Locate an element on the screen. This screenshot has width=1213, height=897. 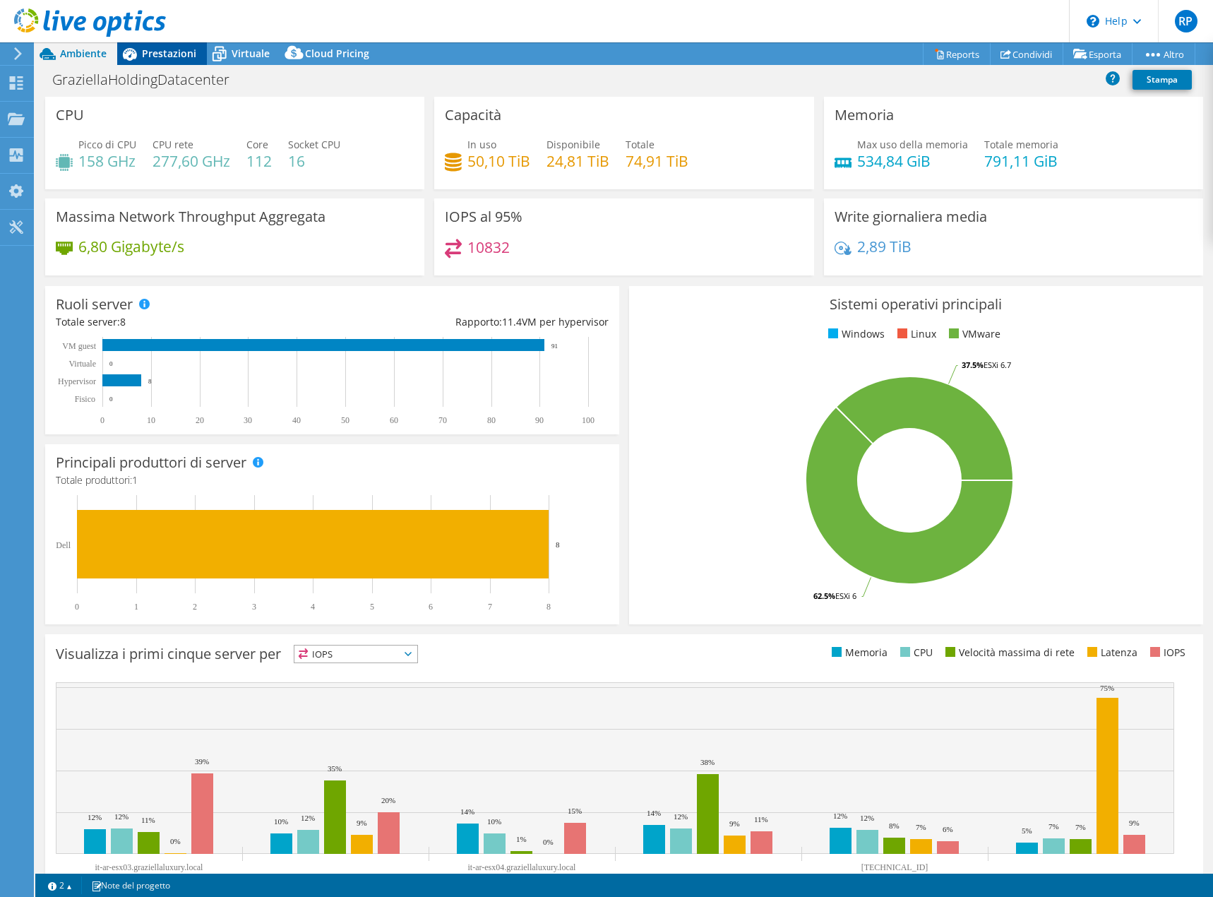
h4: 50,10 TiB is located at coordinates (499, 161).